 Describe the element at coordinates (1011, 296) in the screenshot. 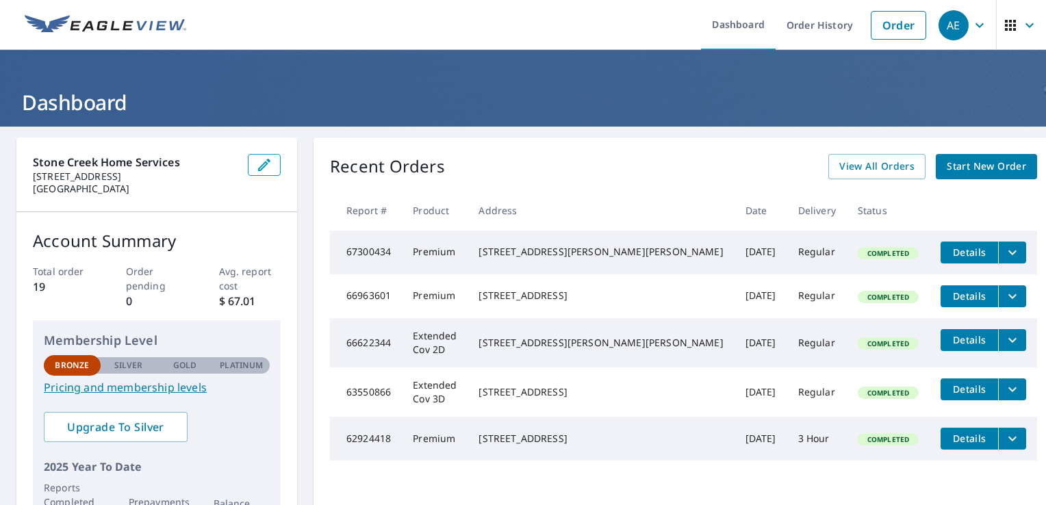

I see `button: filesDropdownBtn-66963601` at that location.